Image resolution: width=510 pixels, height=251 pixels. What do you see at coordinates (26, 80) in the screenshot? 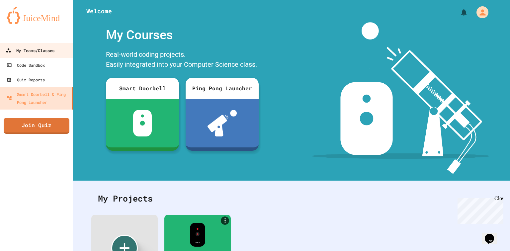
I see `div: Quiz Reports` at bounding box center [26, 80].